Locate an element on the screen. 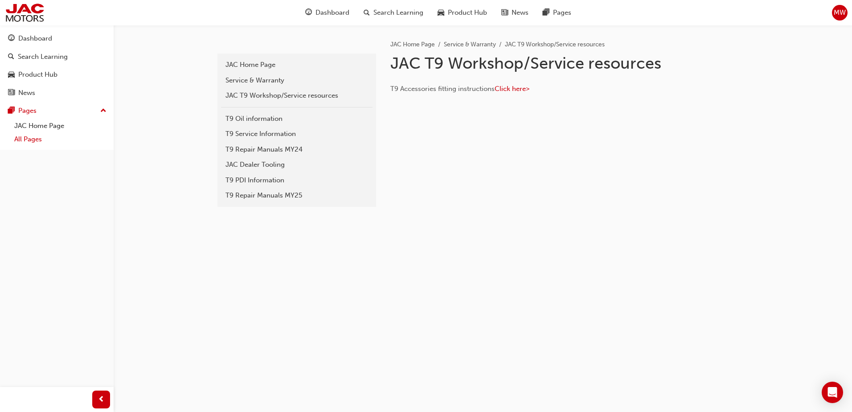 This screenshot has width=852, height=412. div: T9 PDI Information is located at coordinates (297, 180).